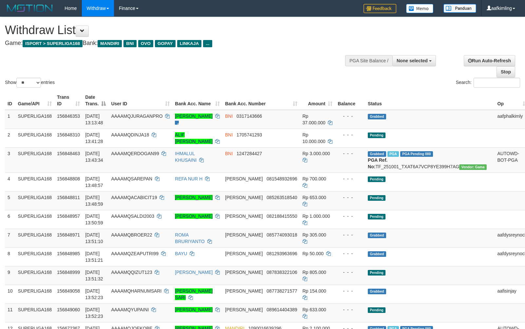  What do you see at coordinates (68, 309) in the screenshot?
I see `span: 156849060` at bounding box center [68, 309].